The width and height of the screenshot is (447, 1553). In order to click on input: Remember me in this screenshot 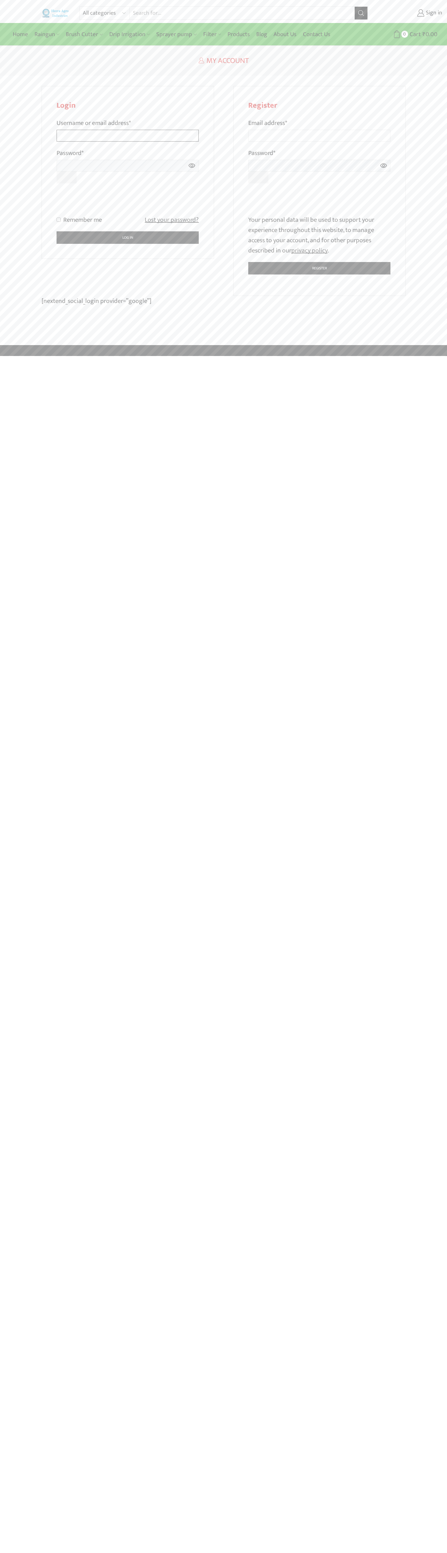, I will do `click(58, 220)`.